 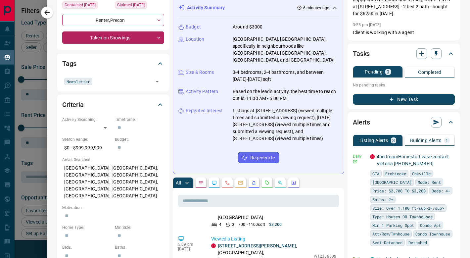 I want to click on button: Open, so click(x=157, y=81).